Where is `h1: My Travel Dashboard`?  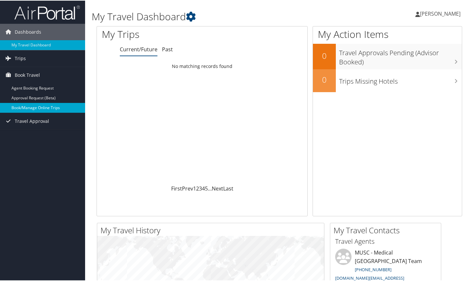
h1: My Travel Dashboard is located at coordinates (216, 16).